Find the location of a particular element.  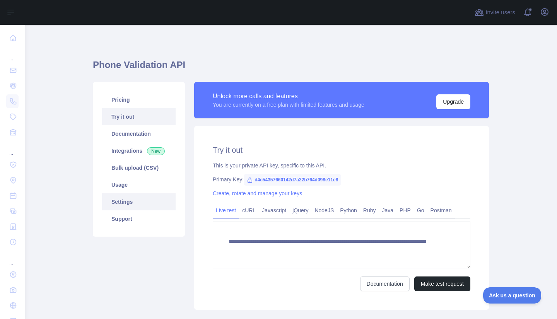

a: cURL is located at coordinates (249, 210).